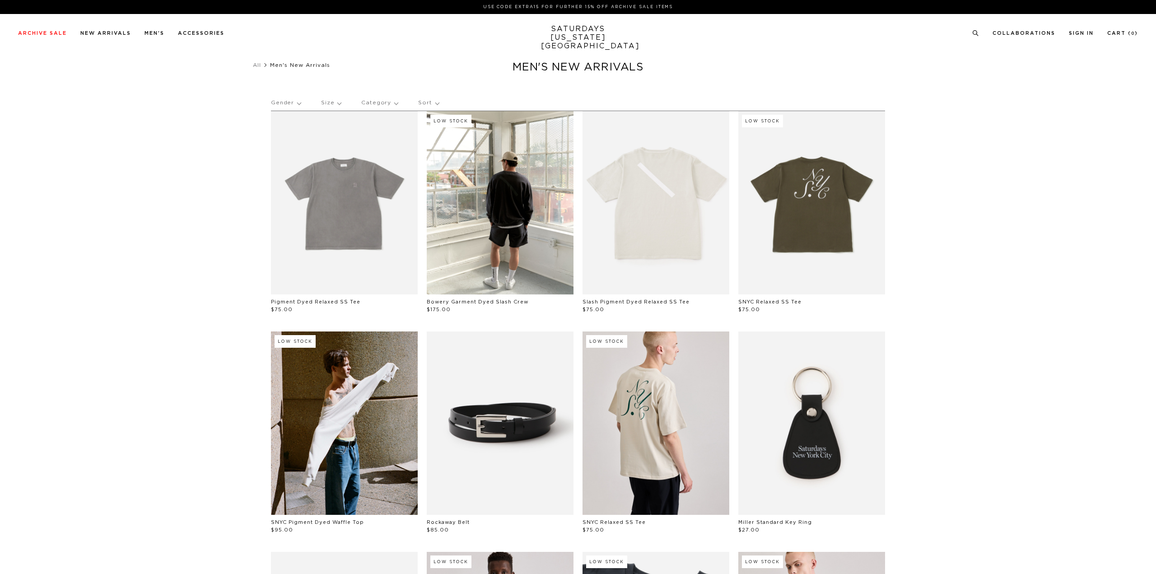 This screenshot has width=1156, height=574. Describe the element at coordinates (775, 522) in the screenshot. I see `a: Miller Standard Key Ring` at that location.